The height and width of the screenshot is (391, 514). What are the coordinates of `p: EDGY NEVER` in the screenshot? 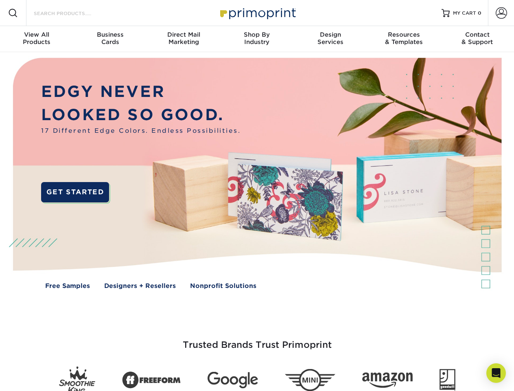 It's located at (141, 92).